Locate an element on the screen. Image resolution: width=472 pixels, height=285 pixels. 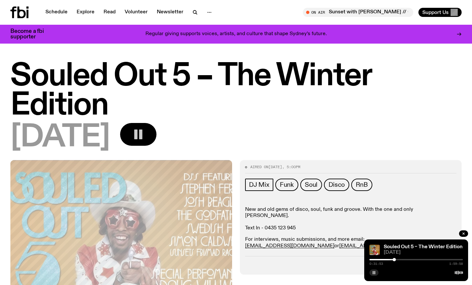
p: For interviews, music submissions, and more email: or is located at coordinates (351, 242).